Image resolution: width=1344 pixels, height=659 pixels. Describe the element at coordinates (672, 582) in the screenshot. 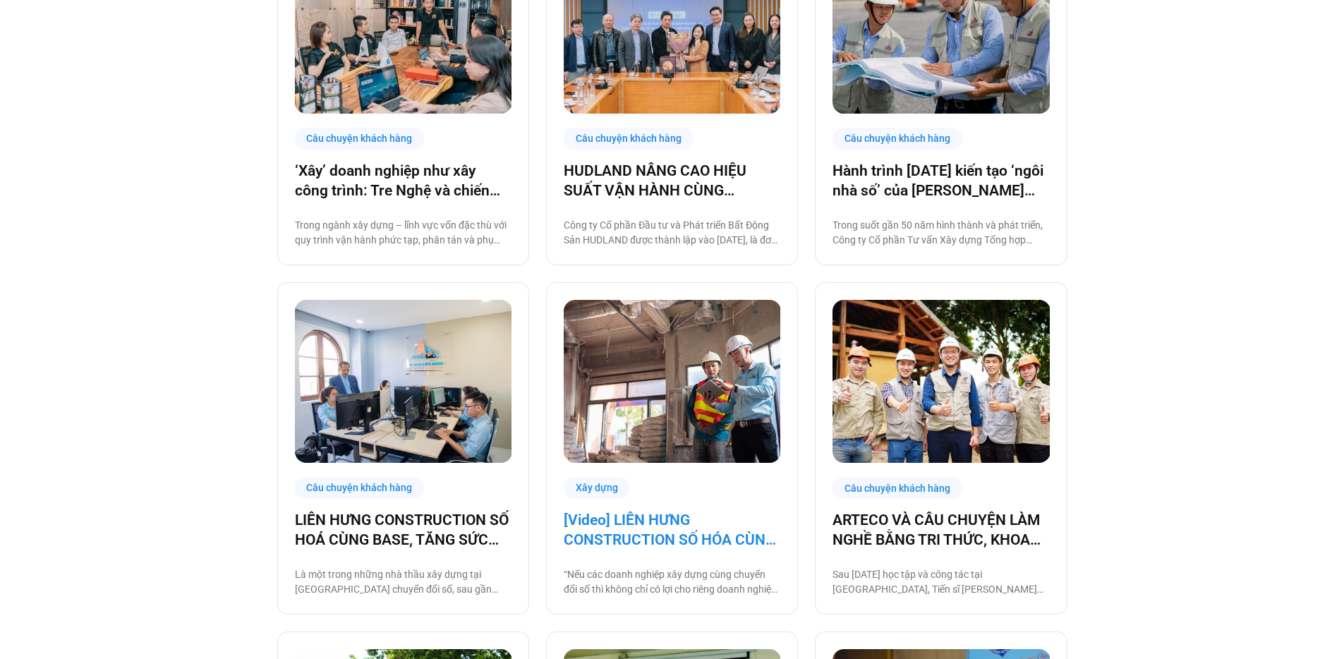

I see `p: “Nếu các doanh nghiệp xây dựng cùng chuyển đổi số thì không chỉ có lợi cho riêng doanh nghiệp mà ...` at that location.